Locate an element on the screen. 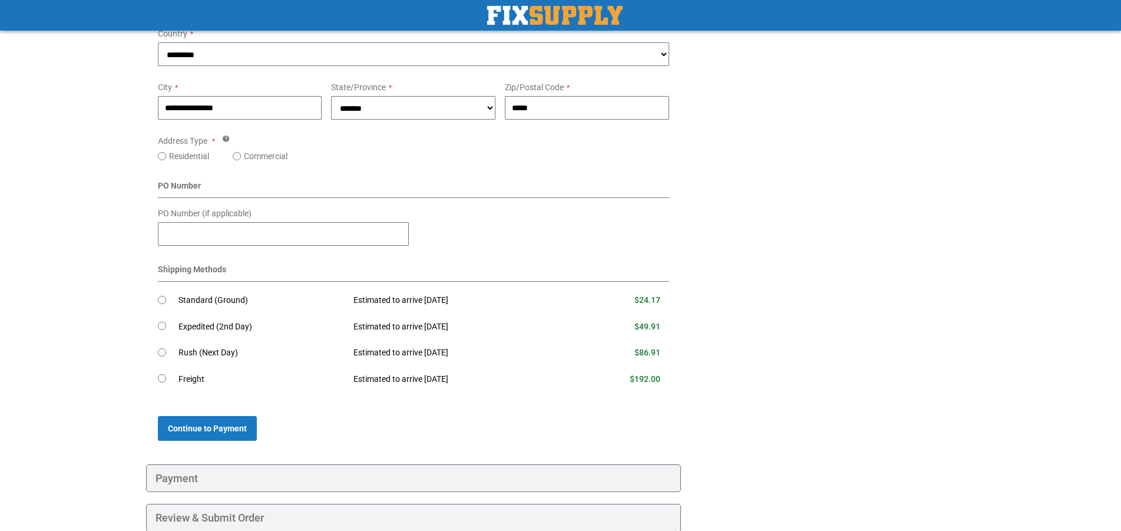  span: Address Type is located at coordinates (183, 141).